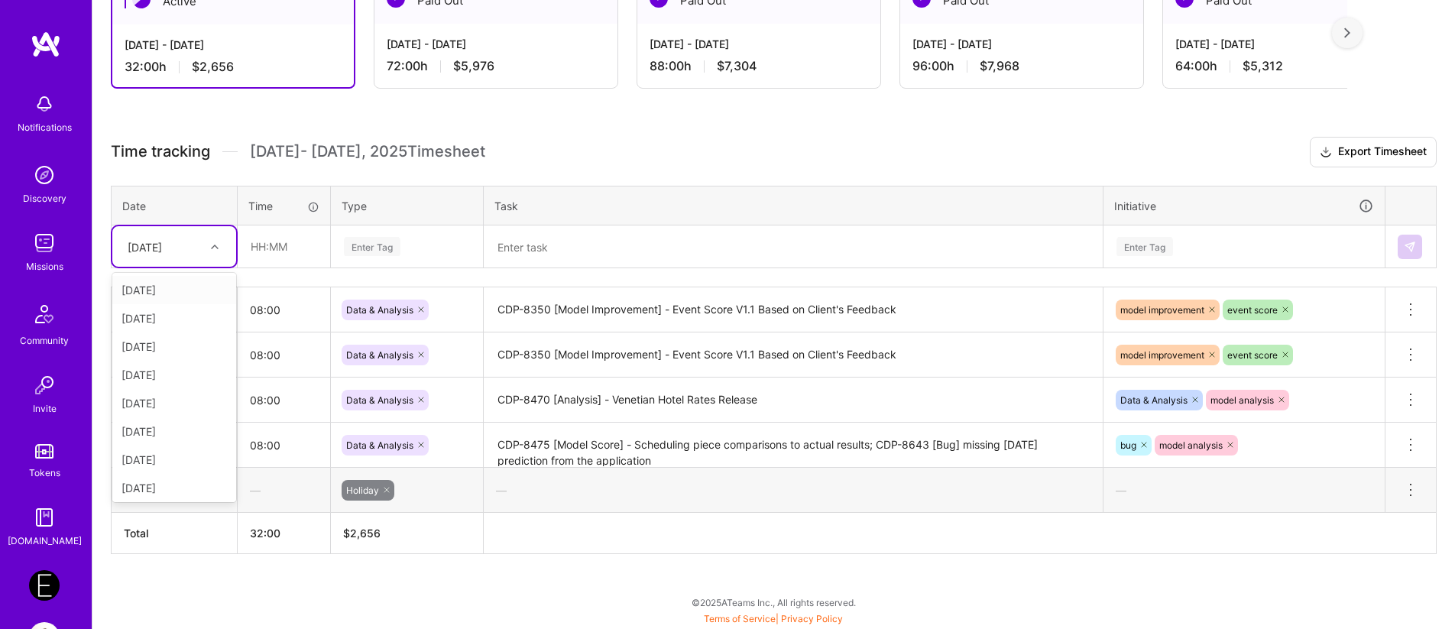  Describe the element at coordinates (407, 206) in the screenshot. I see `th: Type` at that location.